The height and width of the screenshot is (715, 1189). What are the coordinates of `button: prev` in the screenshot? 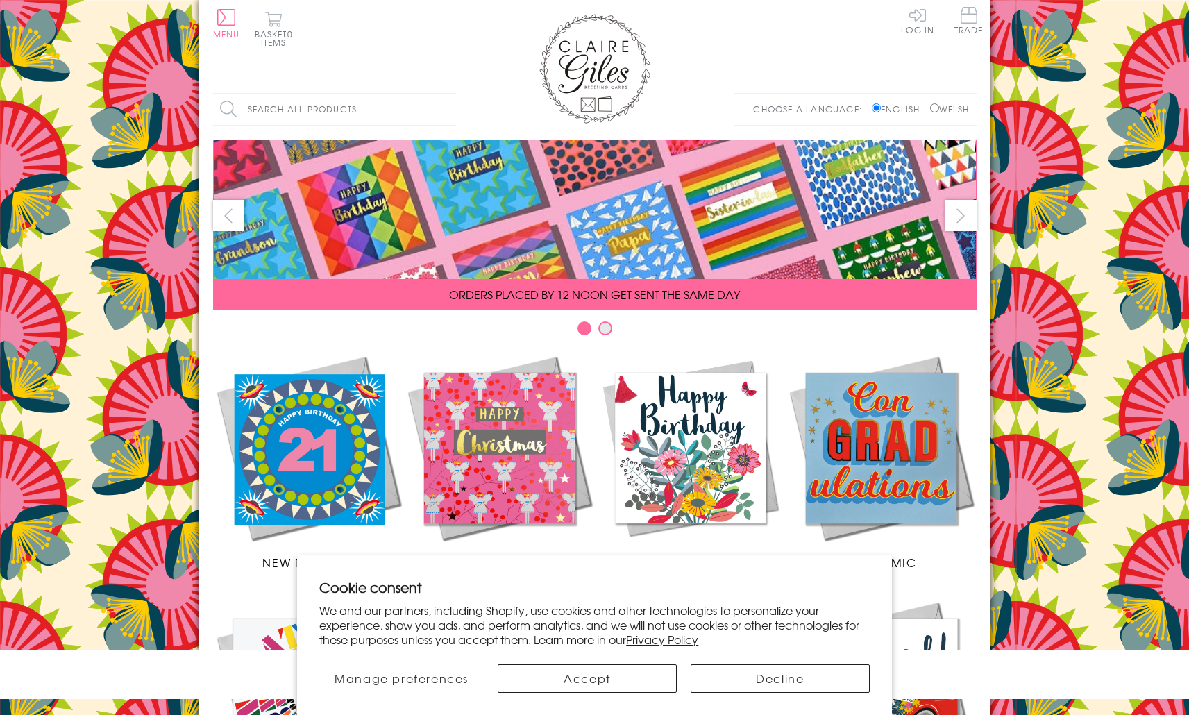 It's located at (228, 215).